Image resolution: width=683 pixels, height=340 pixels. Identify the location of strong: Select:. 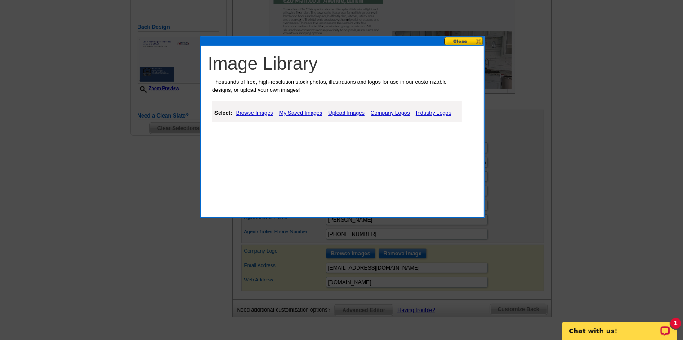
(223, 113).